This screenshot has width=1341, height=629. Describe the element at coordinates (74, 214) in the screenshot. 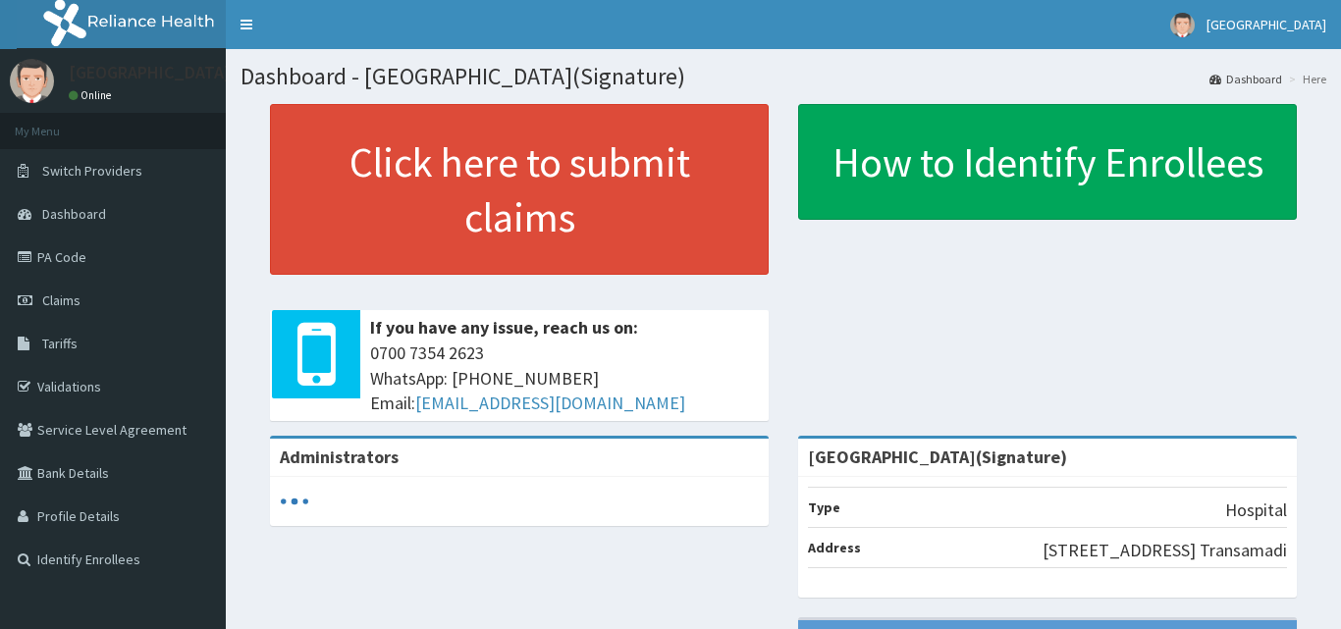

I see `span: Dashboard` at that location.